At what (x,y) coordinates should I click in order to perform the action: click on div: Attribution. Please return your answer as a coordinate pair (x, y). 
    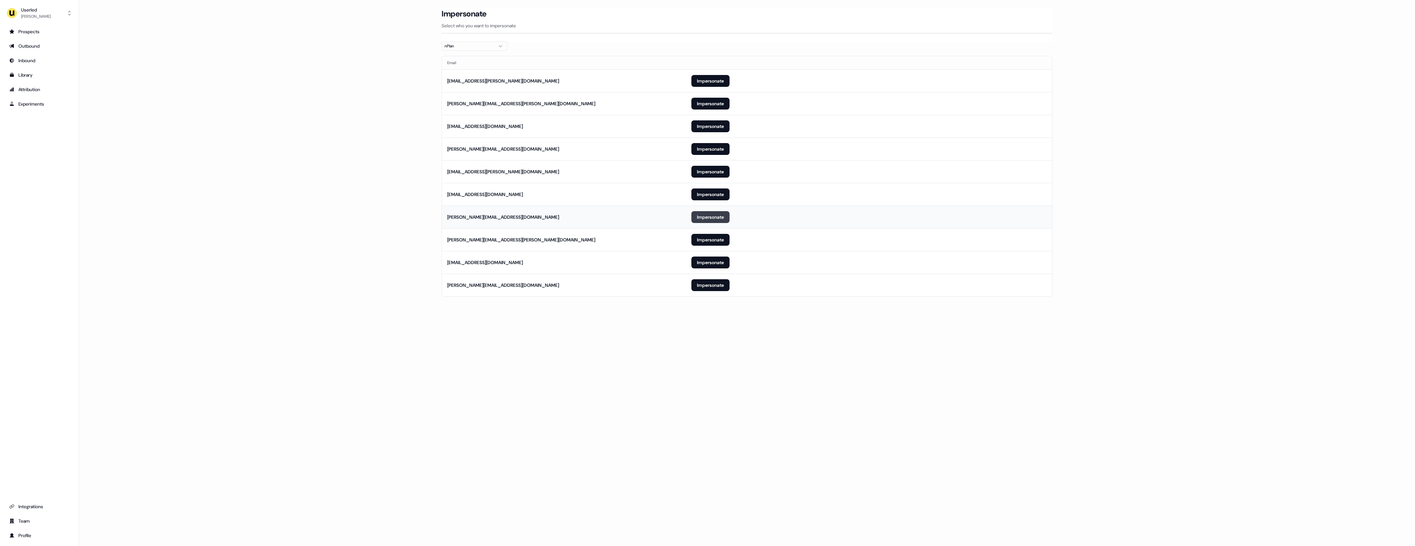
    Looking at the image, I should click on (39, 89).